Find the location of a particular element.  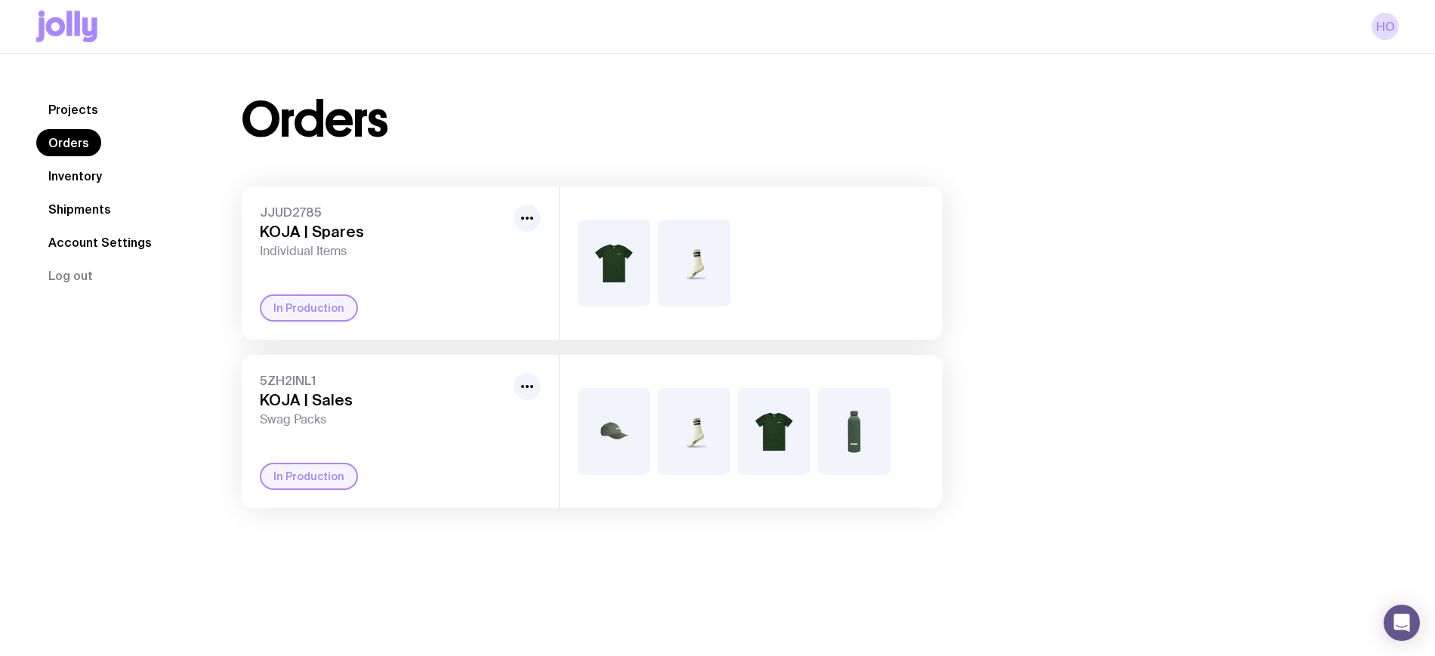

a: Account Settings is located at coordinates (100, 242).